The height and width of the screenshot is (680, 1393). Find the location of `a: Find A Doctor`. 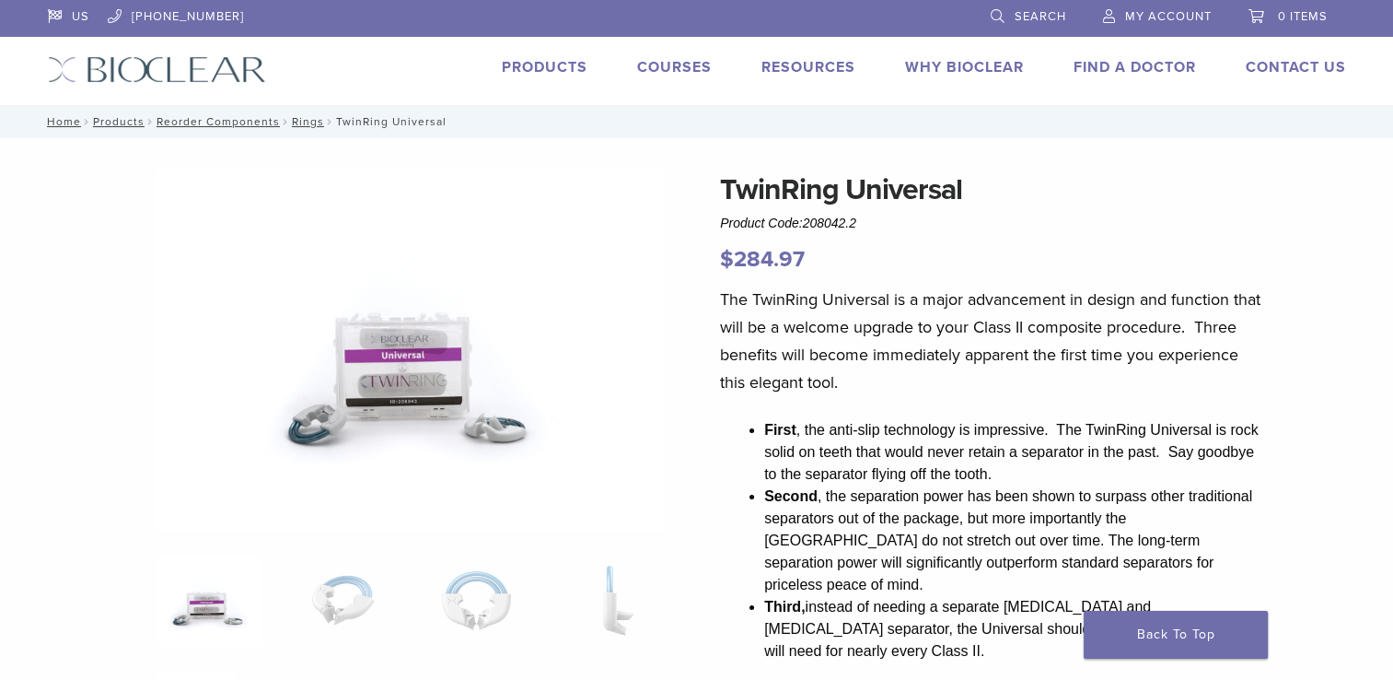

a: Find A Doctor is located at coordinates (1134, 67).